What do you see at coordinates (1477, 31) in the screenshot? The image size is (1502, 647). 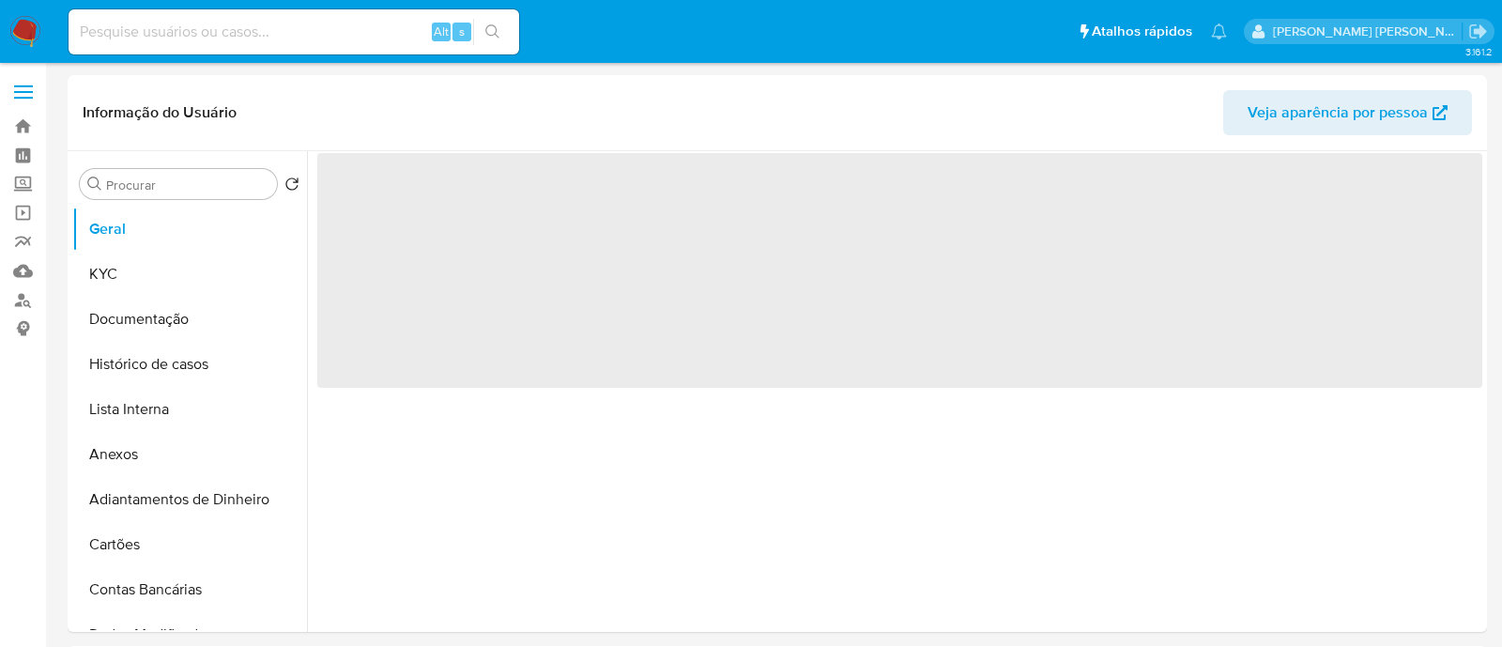 I see `a: Sair` at bounding box center [1477, 31].